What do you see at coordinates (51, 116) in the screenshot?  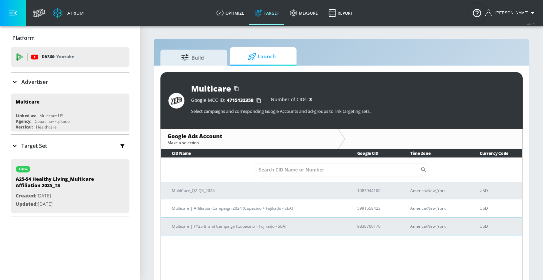 I see `div: Multicare US` at bounding box center [51, 116].